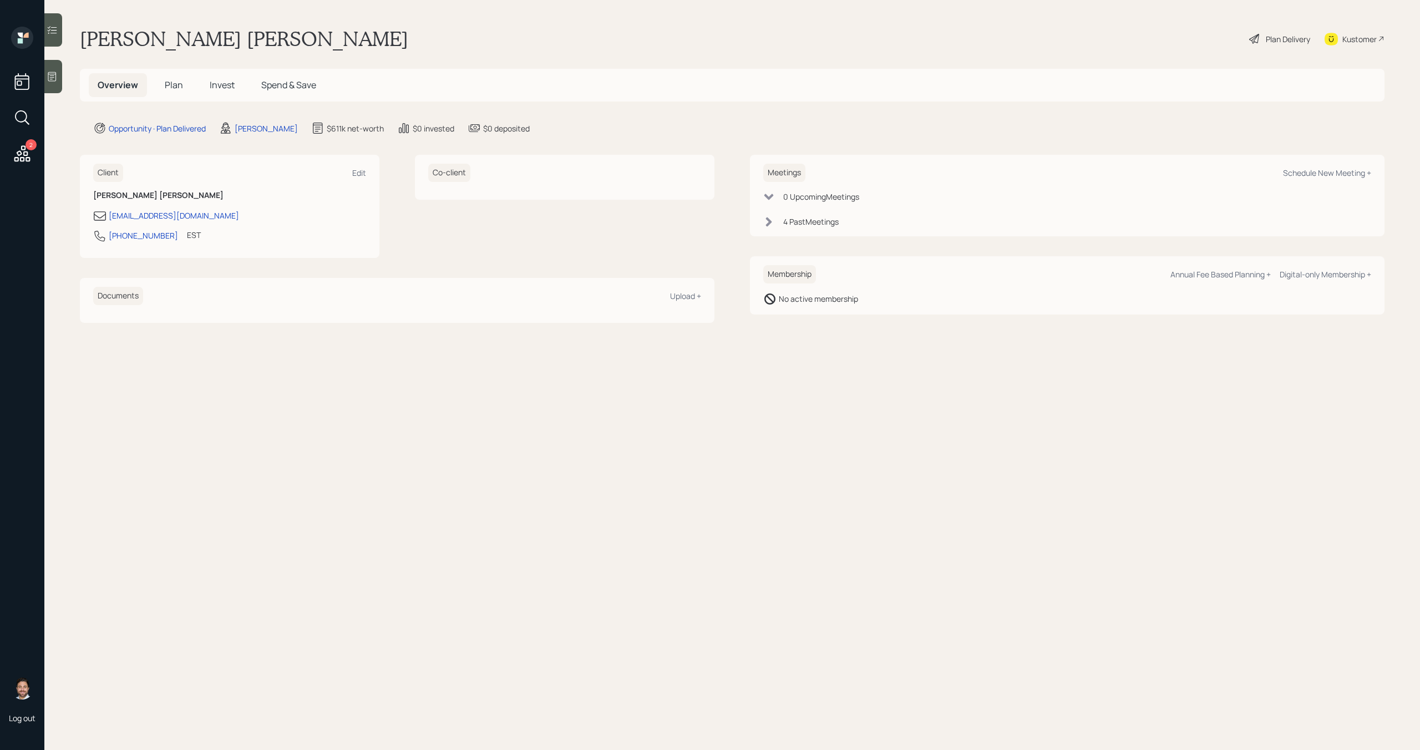 The width and height of the screenshot is (1420, 750). Describe the element at coordinates (194, 235) in the screenshot. I see `div: EST` at that location.